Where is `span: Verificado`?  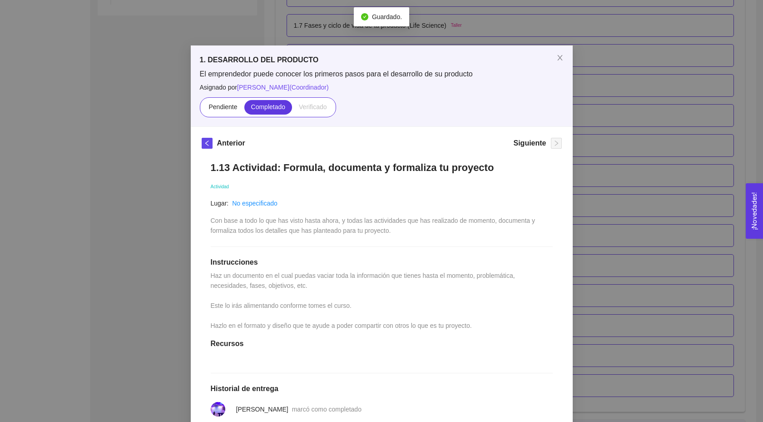 span: Verificado is located at coordinates (313, 107).